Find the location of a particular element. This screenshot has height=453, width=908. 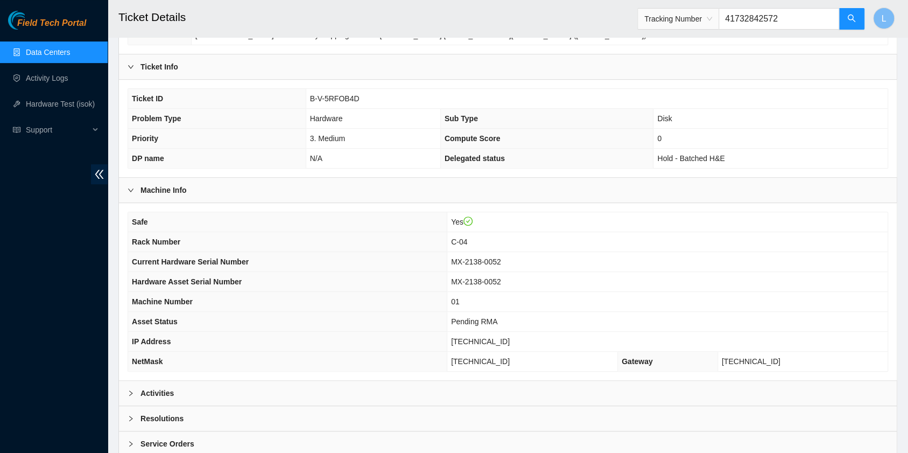

span: Sub Type is located at coordinates (461, 118).